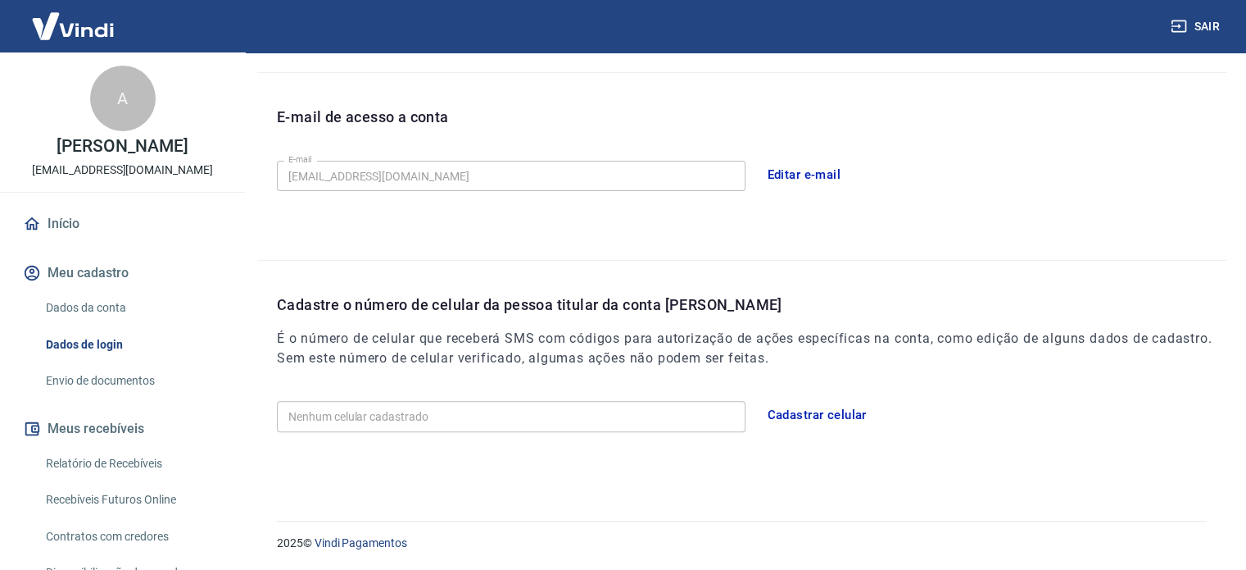  Describe the element at coordinates (123, 98) in the screenshot. I see `div: A` at that location.